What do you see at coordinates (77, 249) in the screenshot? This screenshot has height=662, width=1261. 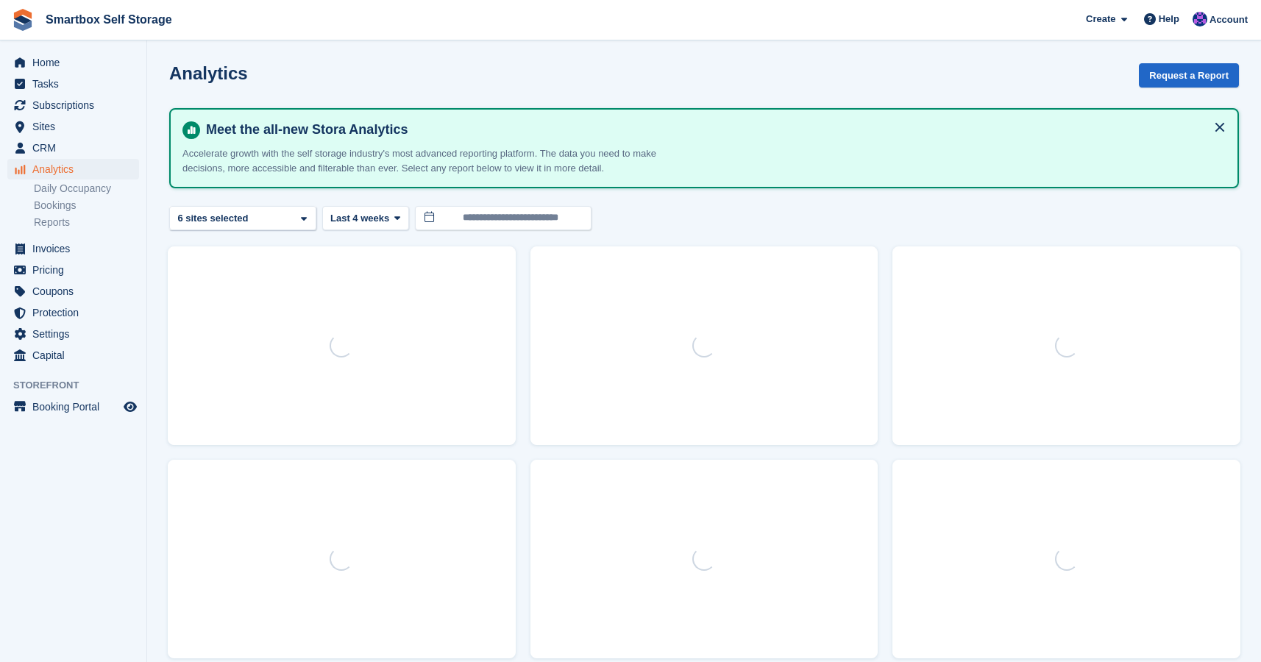 I see `span: Invoices` at bounding box center [77, 249].